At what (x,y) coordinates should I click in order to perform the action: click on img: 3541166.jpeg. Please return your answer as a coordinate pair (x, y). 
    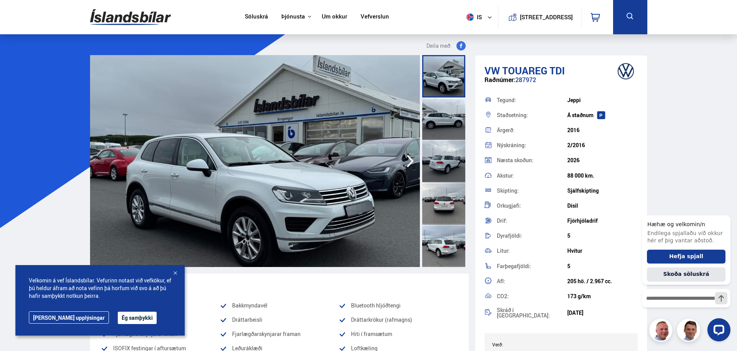
    Looking at the image, I should click on (255, 161).